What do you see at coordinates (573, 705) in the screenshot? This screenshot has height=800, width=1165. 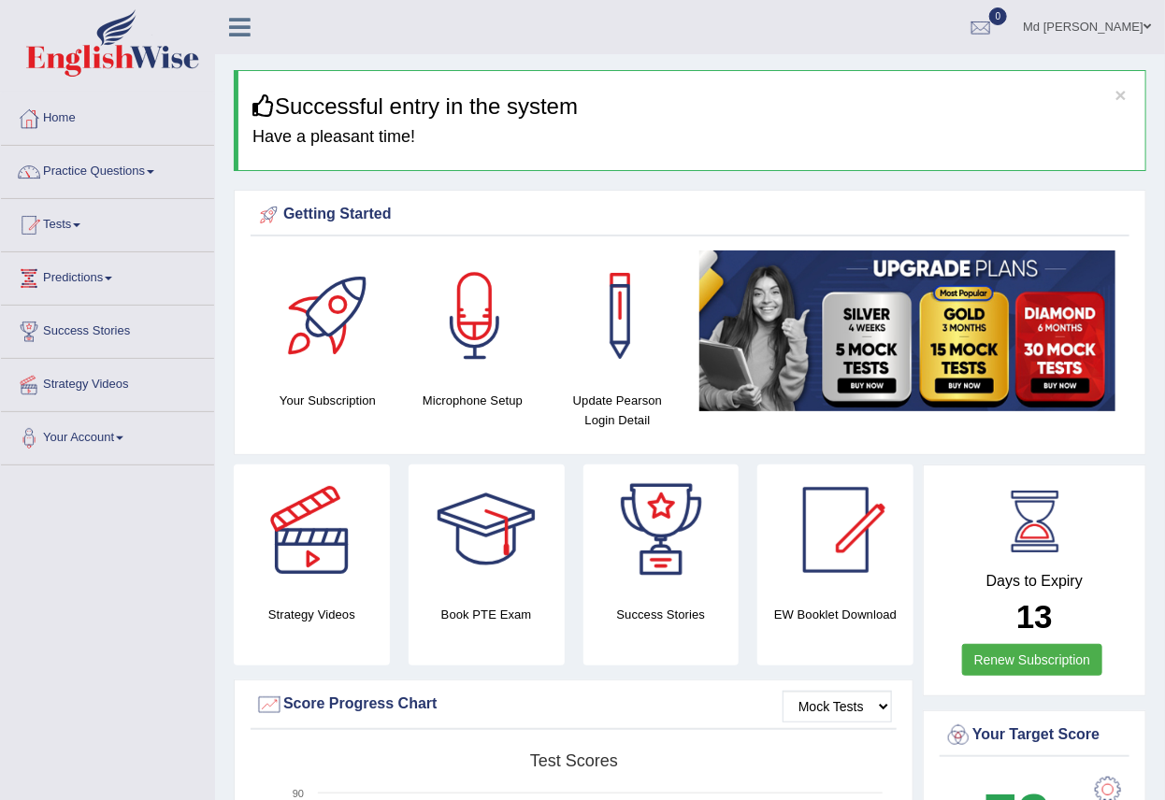 I see `div: Score Progress Chart` at bounding box center [573, 705].